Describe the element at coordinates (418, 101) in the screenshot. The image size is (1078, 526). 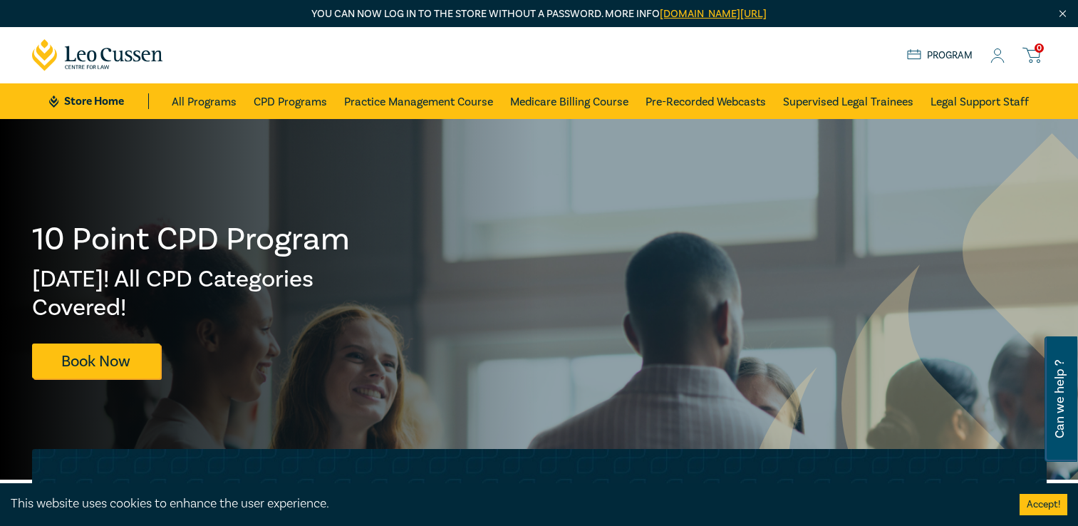
I see `a: Practice Management Course` at that location.